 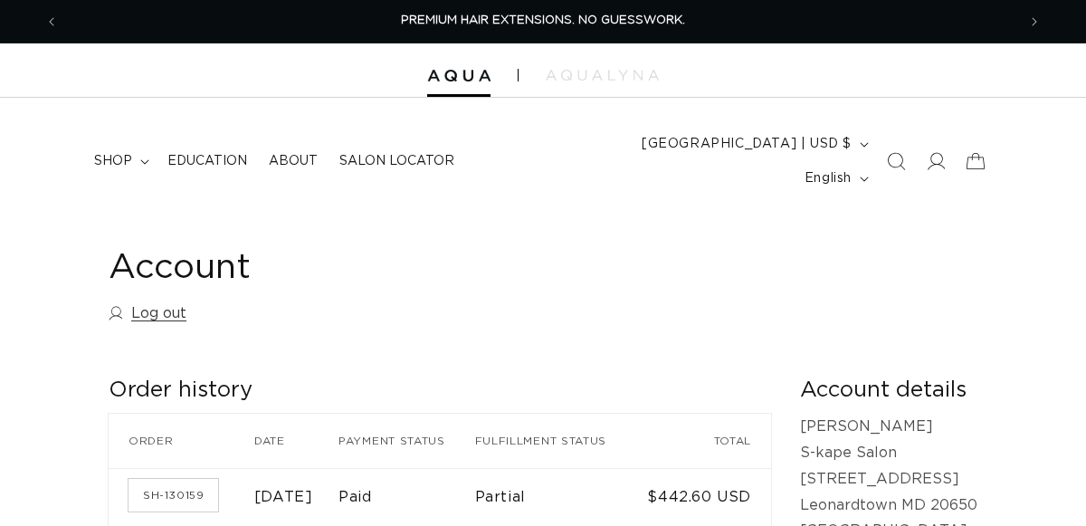 What do you see at coordinates (543, 268) in the screenshot?
I see `h1: Account` at bounding box center [543, 268].